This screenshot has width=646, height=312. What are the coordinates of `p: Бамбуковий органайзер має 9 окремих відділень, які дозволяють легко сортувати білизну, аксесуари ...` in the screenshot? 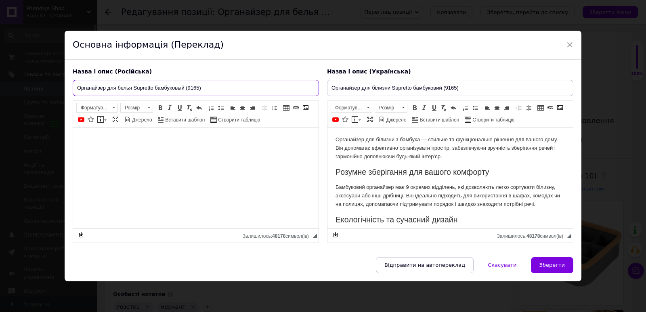 It's located at (123, 68).